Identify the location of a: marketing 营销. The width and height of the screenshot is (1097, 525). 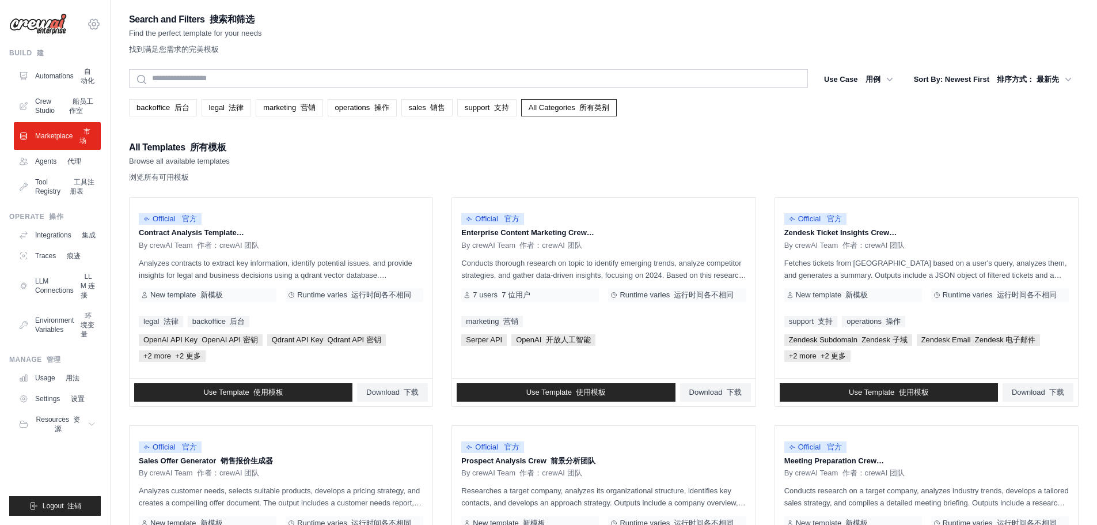
(492, 321).